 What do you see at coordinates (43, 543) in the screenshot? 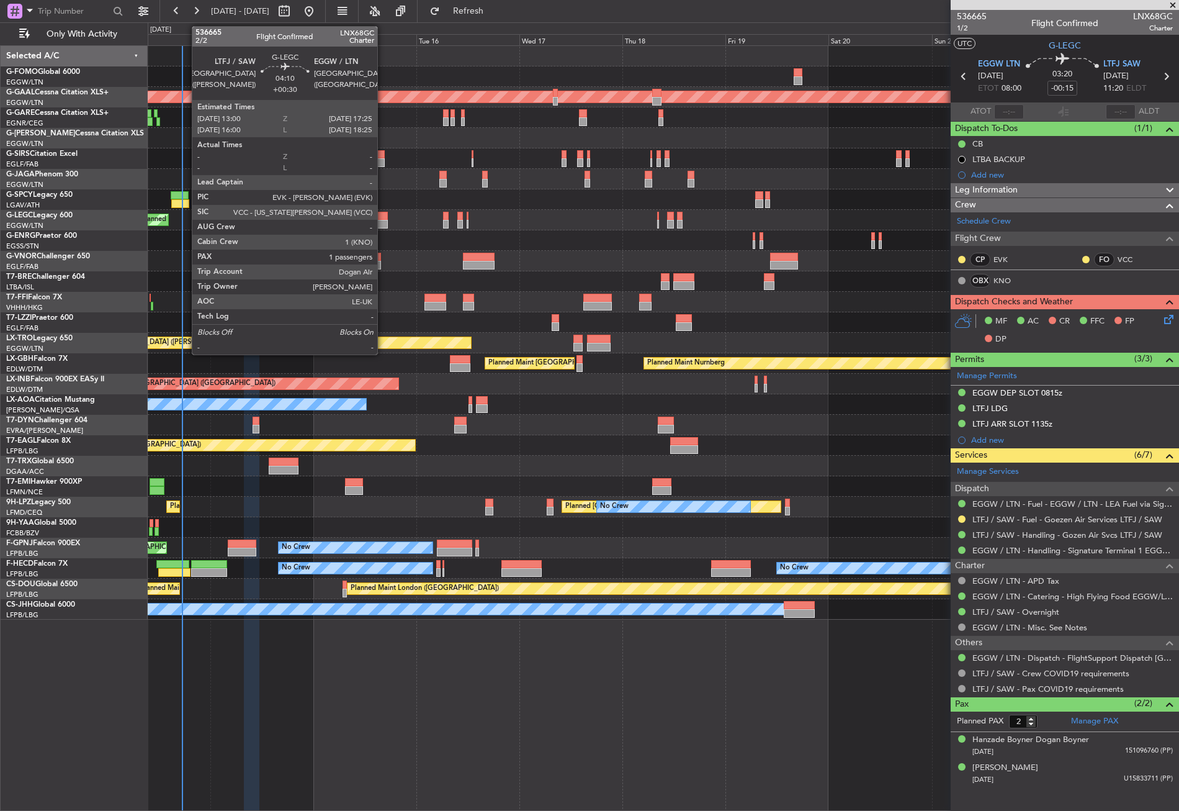
I see `a: F-GPNJFalcon 900EX` at bounding box center [43, 543].